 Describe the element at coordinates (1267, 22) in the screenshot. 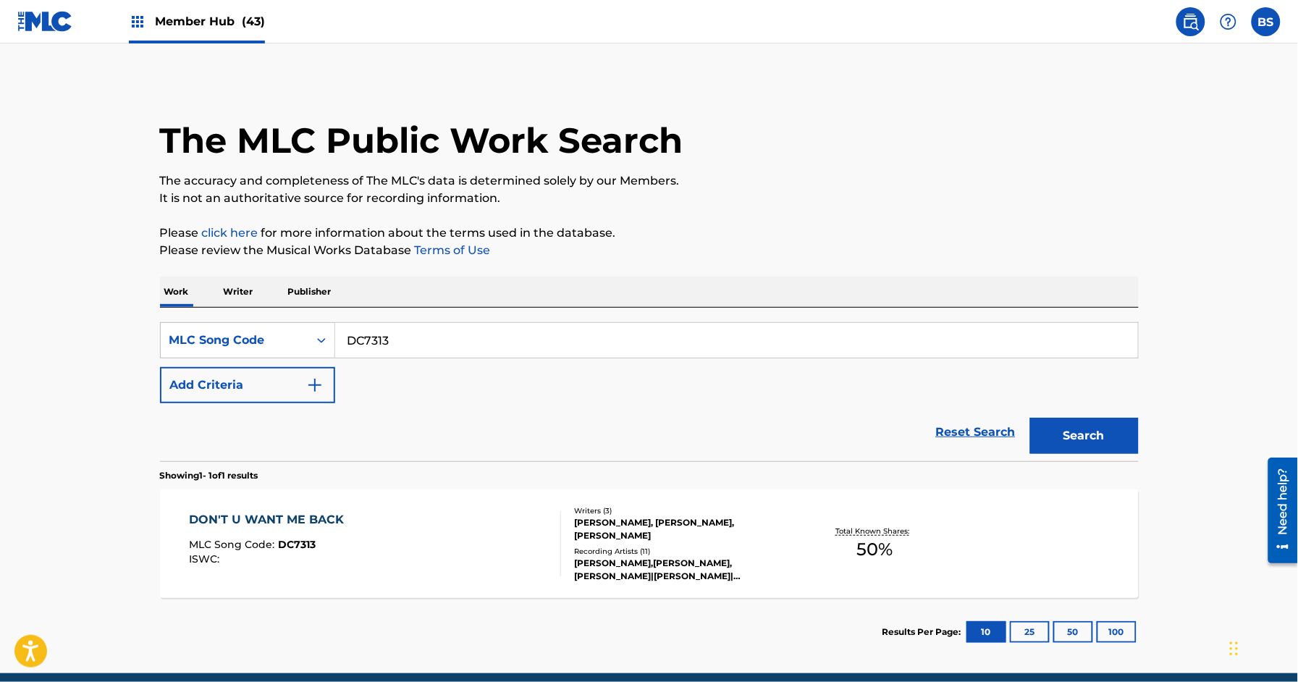

I see `div: User Menu` at that location.